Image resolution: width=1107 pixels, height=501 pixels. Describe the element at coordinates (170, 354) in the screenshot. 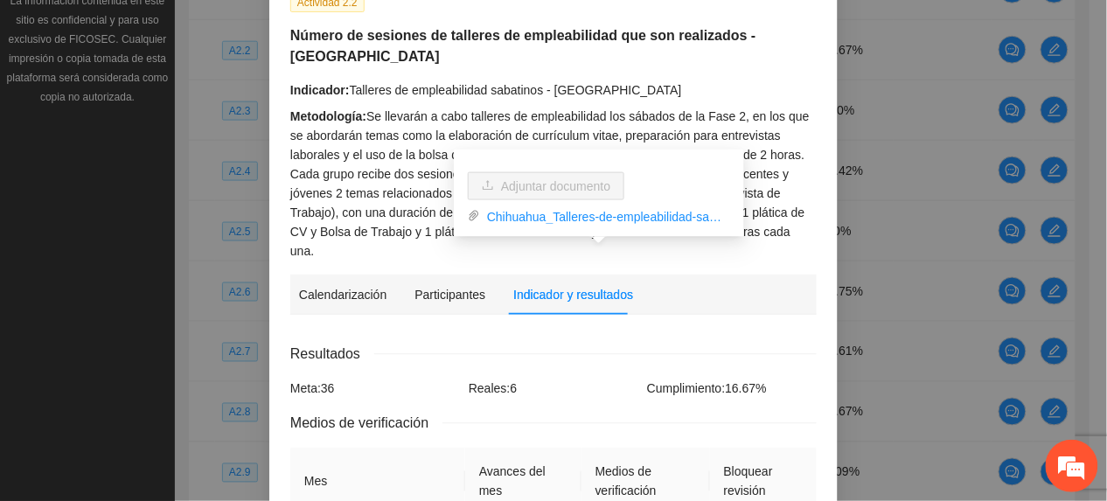

I see `textarea: Escriba su mensaje y pulse “Intro”` at that location.